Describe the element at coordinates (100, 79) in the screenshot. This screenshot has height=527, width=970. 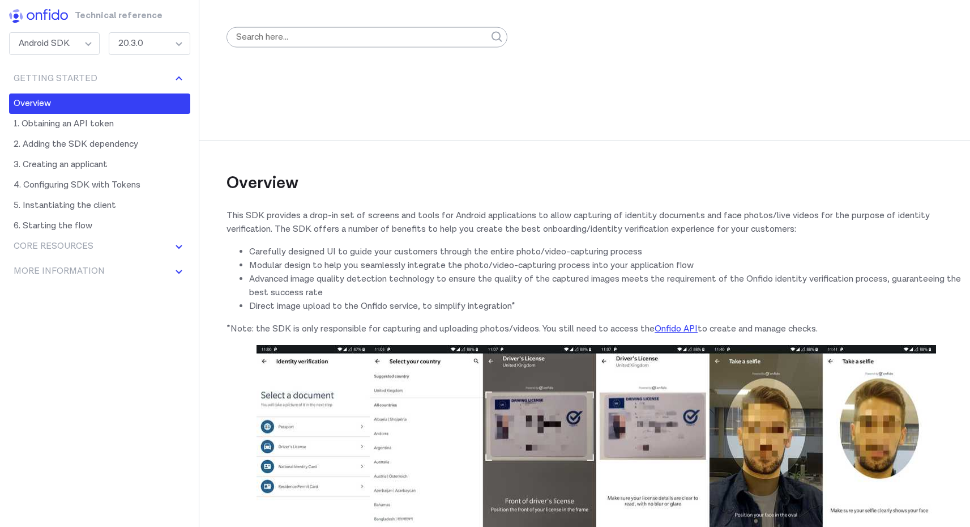
I see `button: Getting Started` at that location.